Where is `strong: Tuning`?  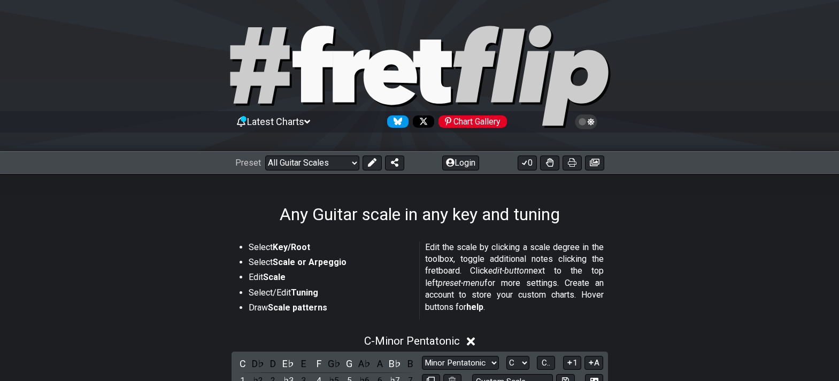
strong: Tuning is located at coordinates (304, 293).